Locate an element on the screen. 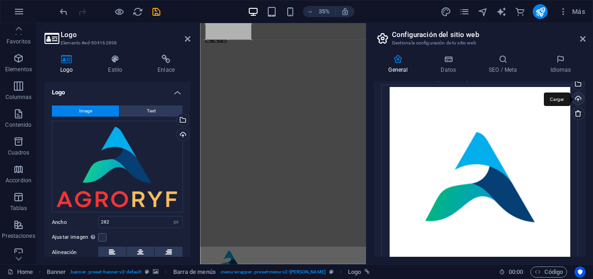  button: 35% is located at coordinates (319, 12).